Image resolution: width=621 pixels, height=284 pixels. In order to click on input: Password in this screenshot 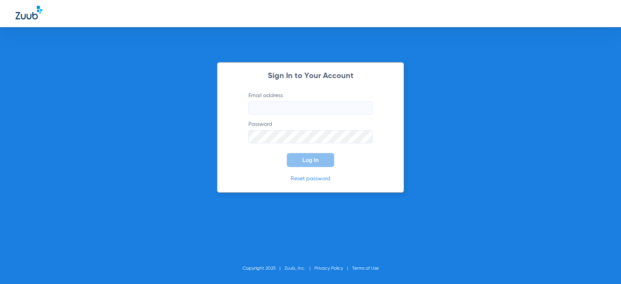, I will do `click(310, 137)`.